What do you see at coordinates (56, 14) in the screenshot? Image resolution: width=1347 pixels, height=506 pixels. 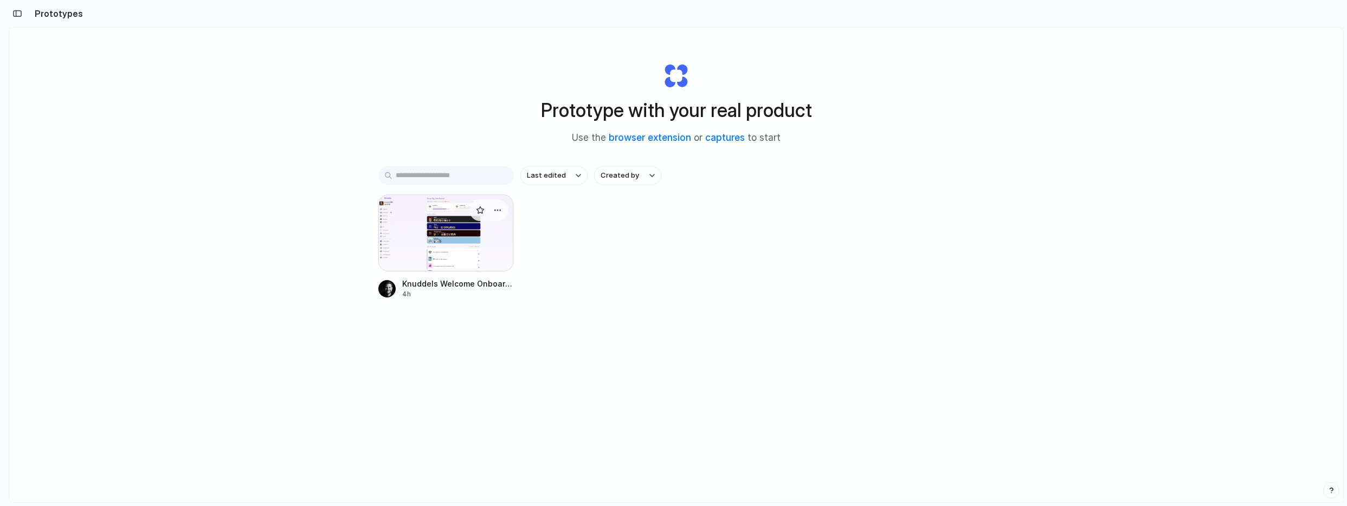 I see `h2: Prototypes` at bounding box center [56, 14].